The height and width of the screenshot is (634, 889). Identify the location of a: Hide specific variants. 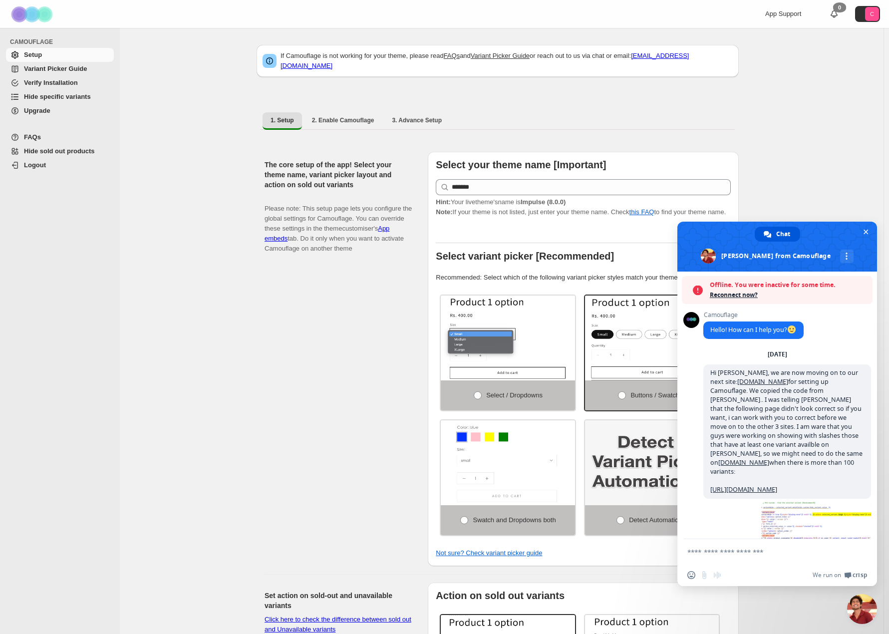
(60, 97).